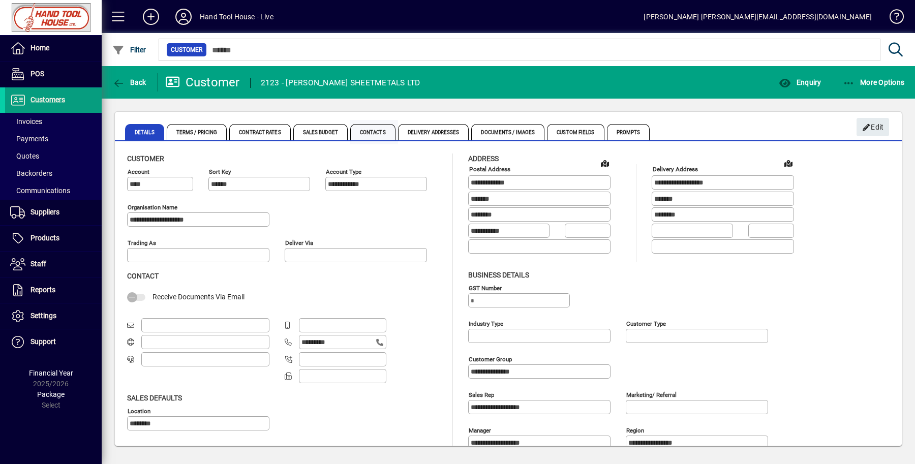 The height and width of the screenshot is (464, 915). What do you see at coordinates (344, 172) in the screenshot?
I see `mat-label: Account Type` at bounding box center [344, 172].